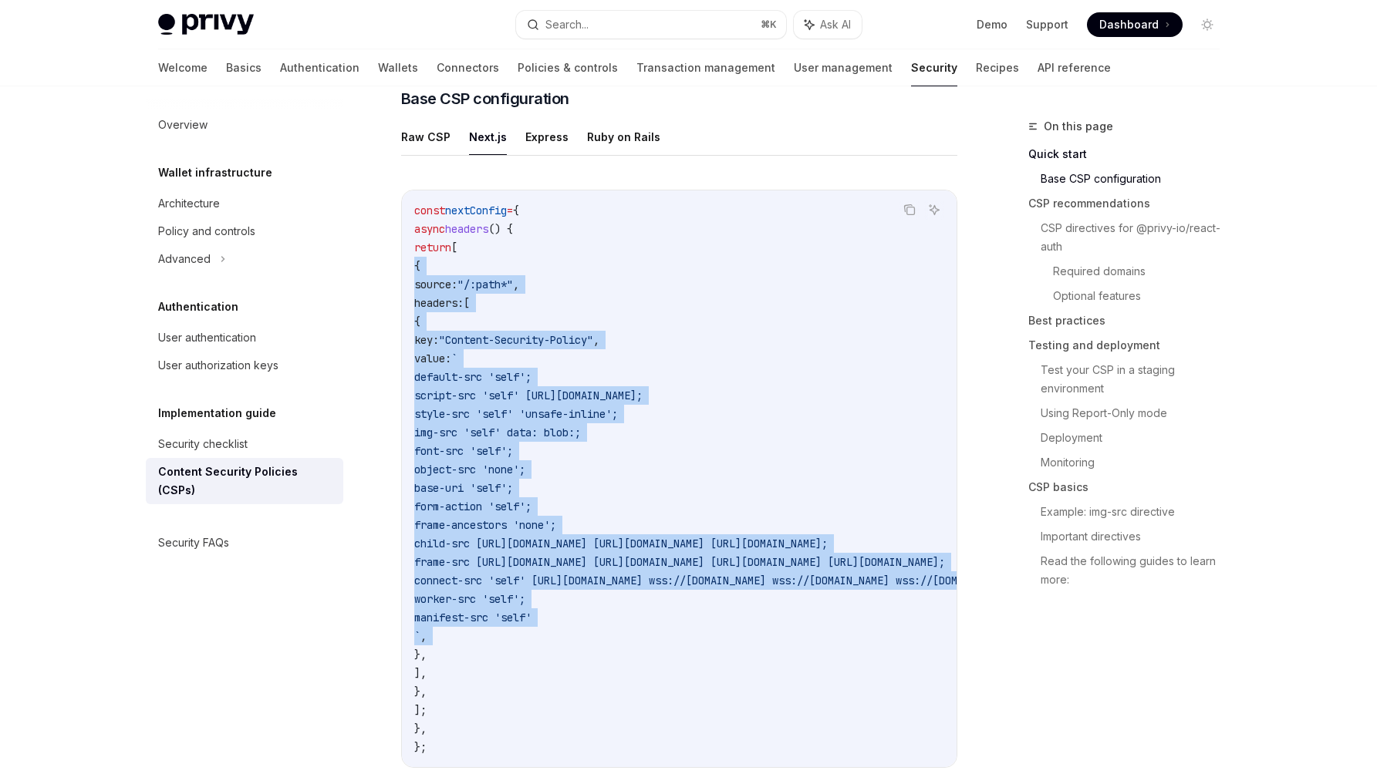 The height and width of the screenshot is (774, 1377). I want to click on a: Example: img-src directive, so click(1136, 512).